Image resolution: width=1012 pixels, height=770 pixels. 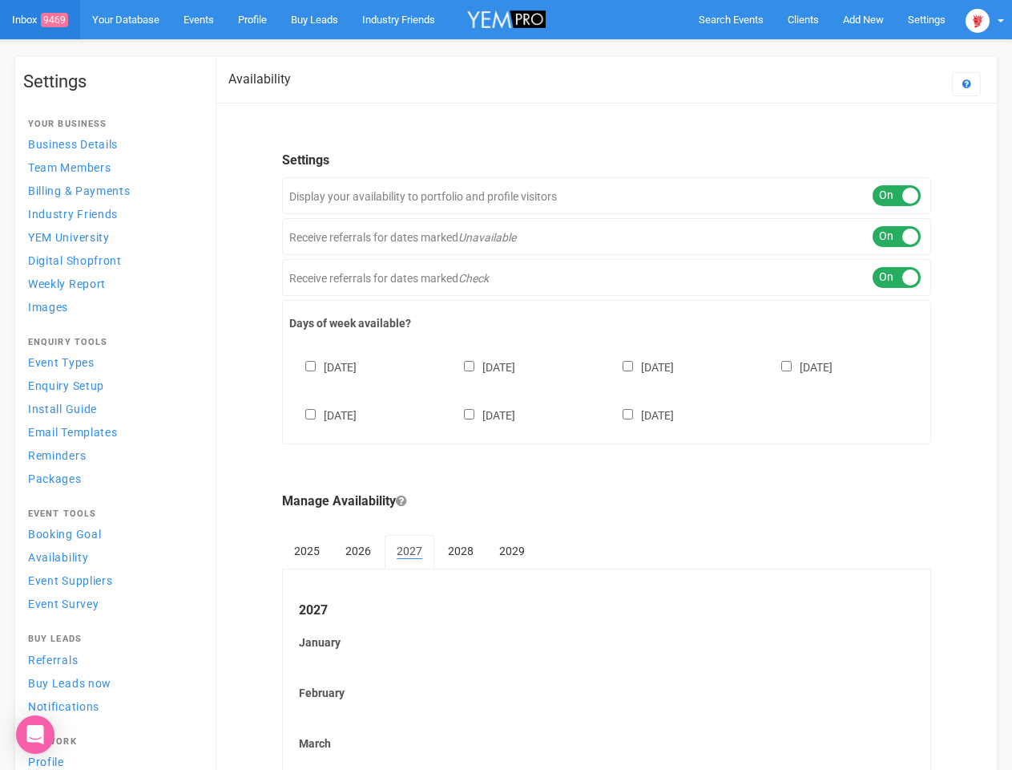 What do you see at coordinates (111, 385) in the screenshot?
I see `a: Enquiry Setup` at bounding box center [111, 385].